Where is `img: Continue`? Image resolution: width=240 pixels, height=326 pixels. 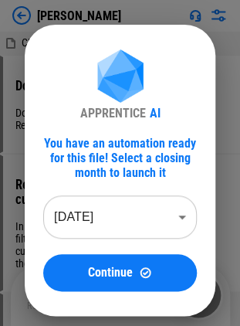
img: Continue is located at coordinates (145, 272).